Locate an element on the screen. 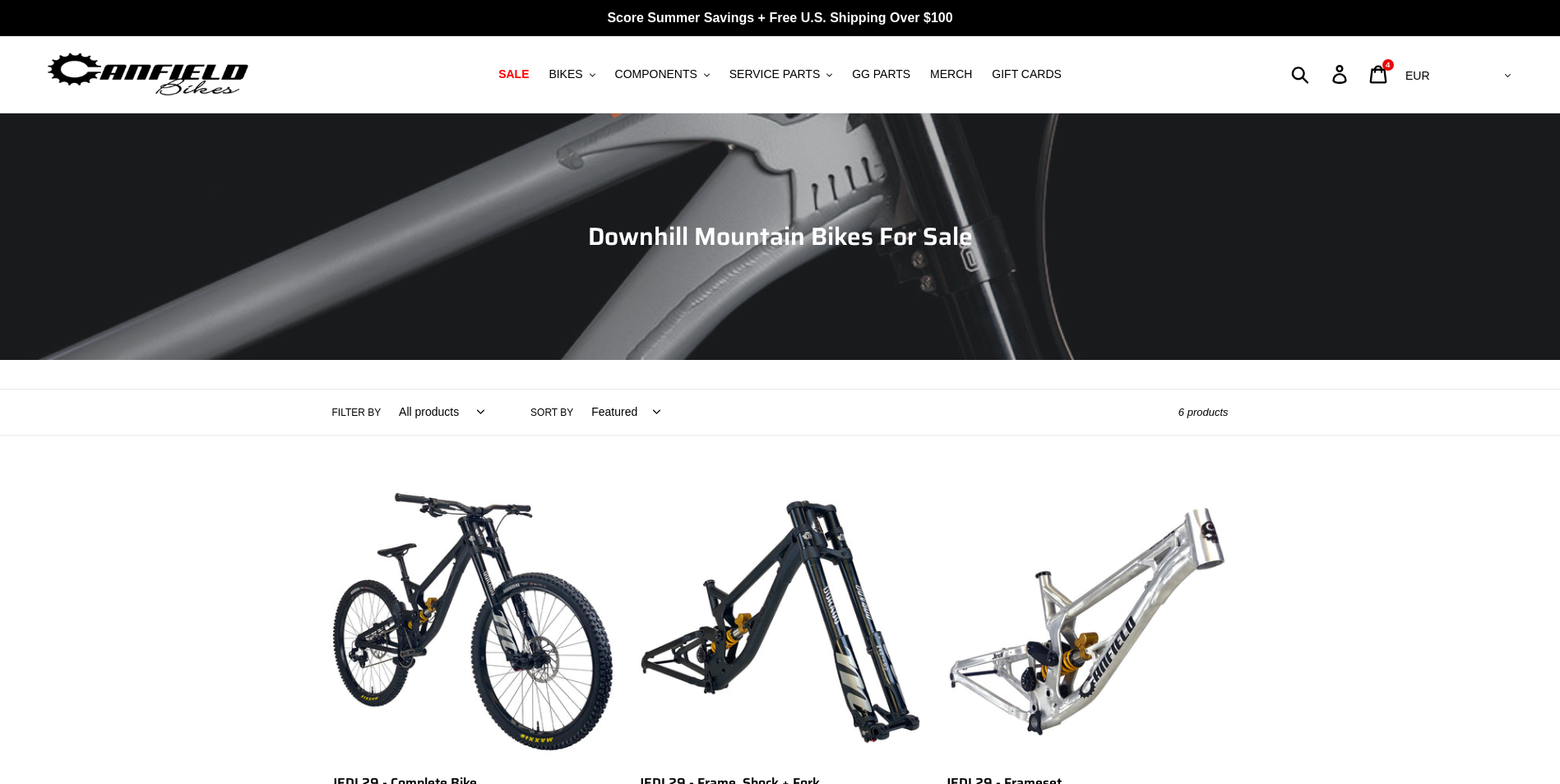  span: SERVICE PARTS is located at coordinates (775, 74).